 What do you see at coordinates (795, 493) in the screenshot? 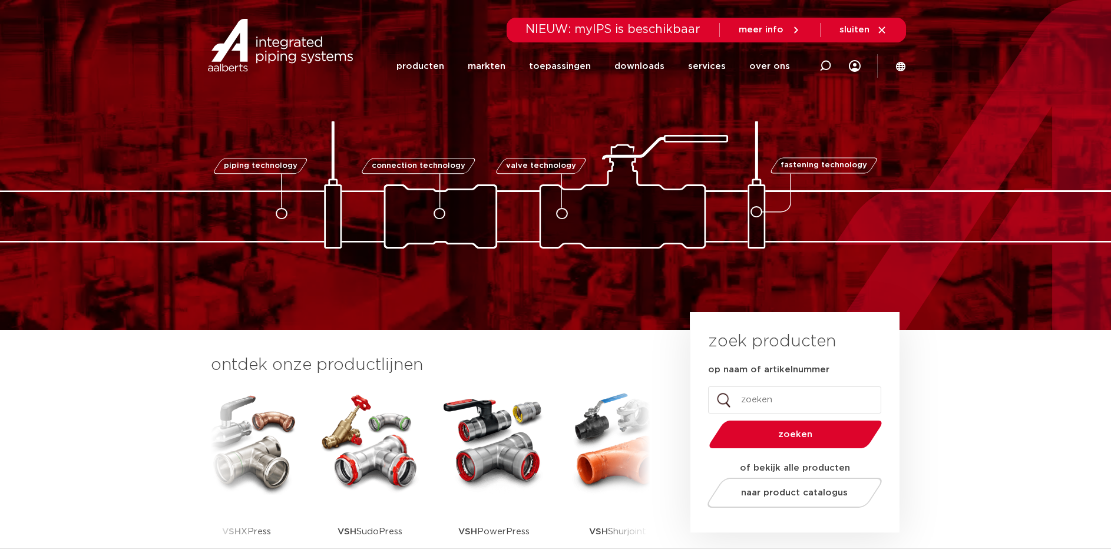
I see `span: naar product catalogus` at bounding box center [795, 493].